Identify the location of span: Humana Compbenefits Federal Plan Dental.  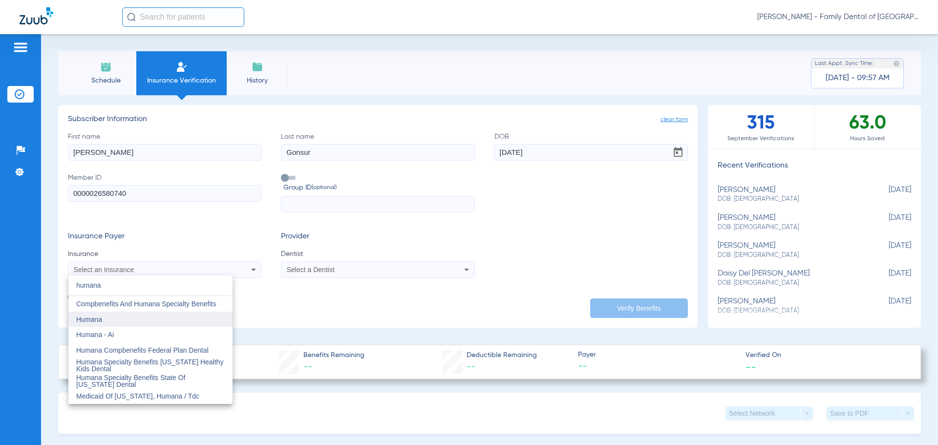
(142, 350).